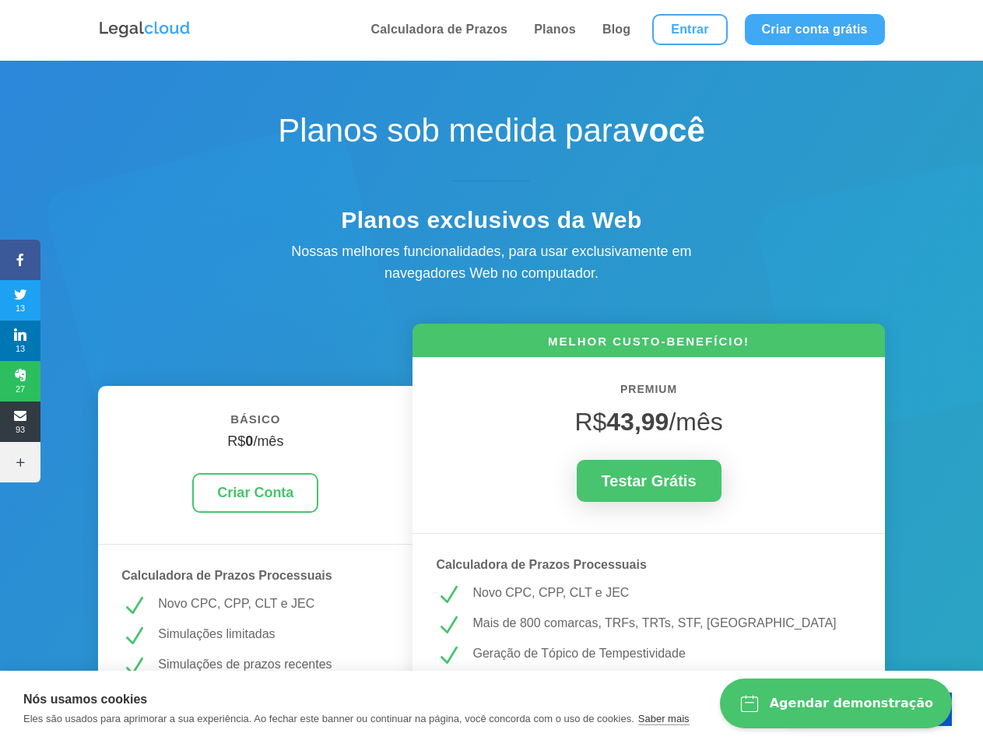 This screenshot has width=983, height=747. I want to click on h4: Planos exclusivos da Web, so click(491, 224).